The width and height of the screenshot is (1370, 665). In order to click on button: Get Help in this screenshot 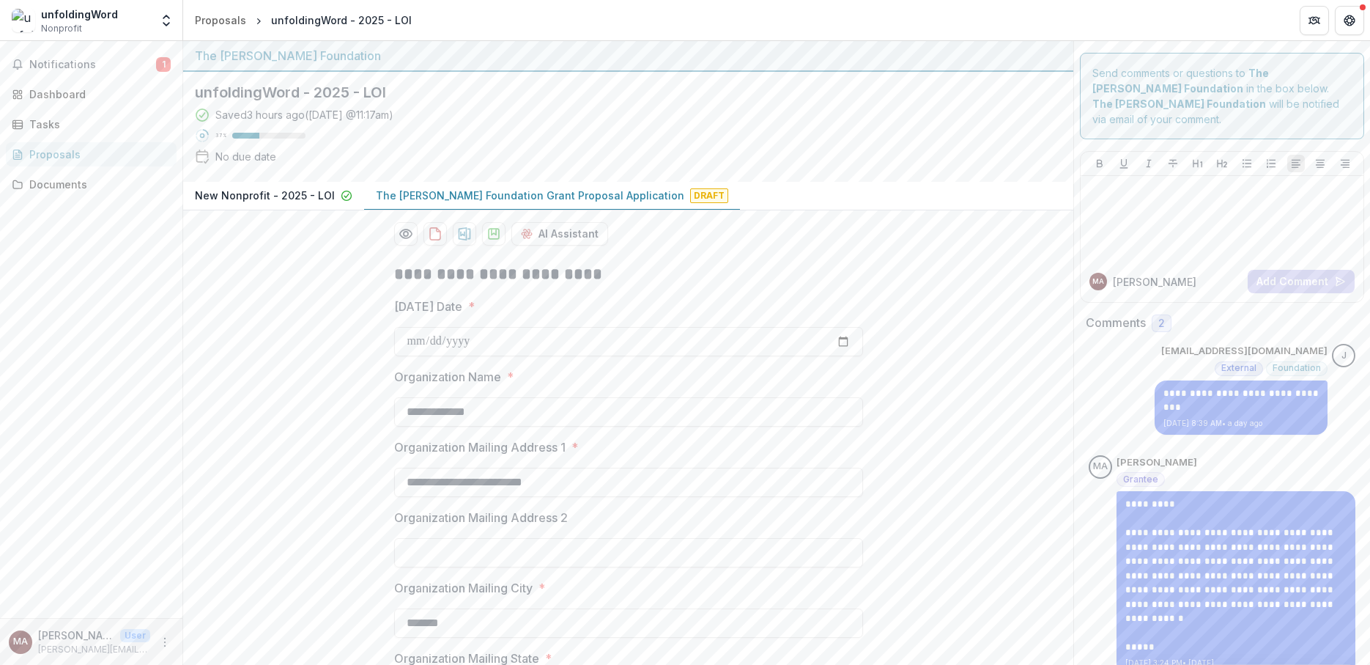, I will do `click(1350, 21)`.